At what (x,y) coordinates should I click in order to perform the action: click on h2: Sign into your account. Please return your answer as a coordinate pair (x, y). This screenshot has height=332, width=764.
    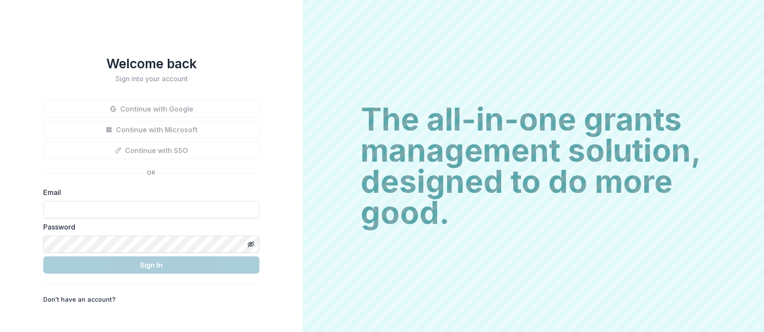
    Looking at the image, I should click on (151, 79).